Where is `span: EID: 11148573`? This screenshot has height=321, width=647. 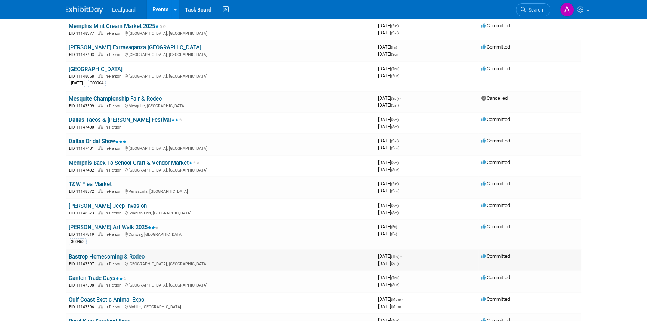 span: EID: 11148573 is located at coordinates (83, 213).